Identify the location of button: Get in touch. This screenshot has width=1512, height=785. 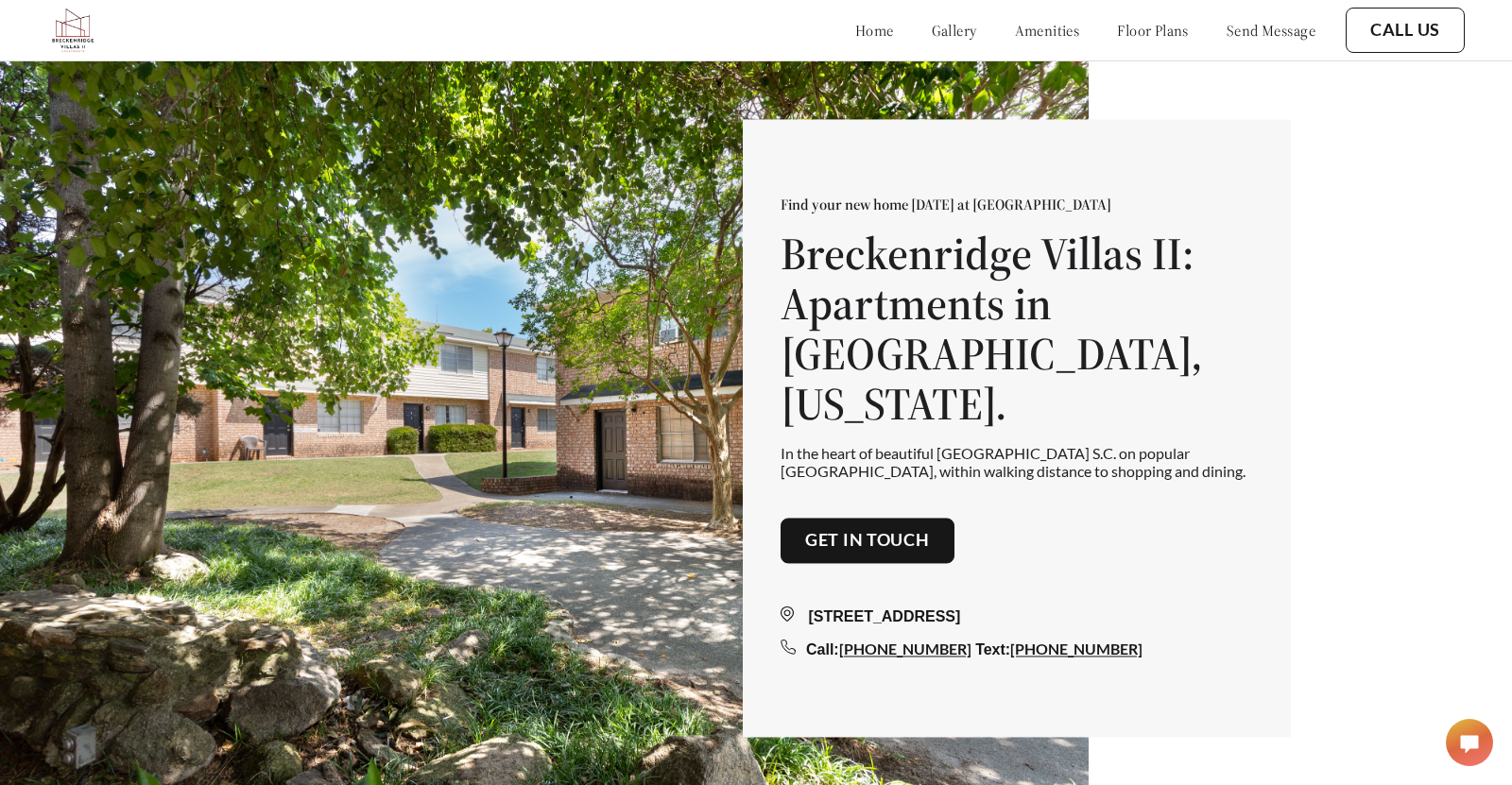
(867, 541).